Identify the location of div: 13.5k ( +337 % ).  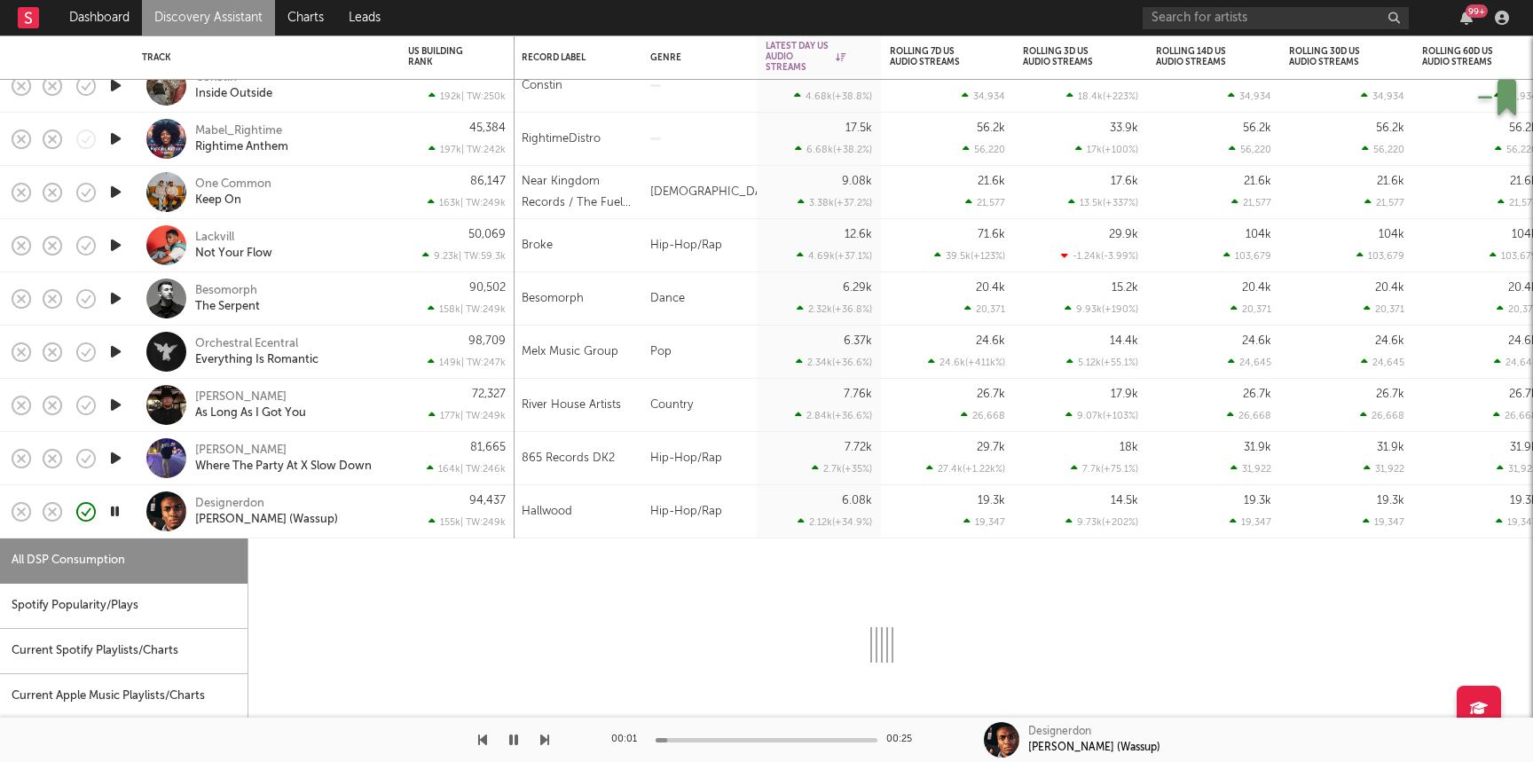
(1103, 202).